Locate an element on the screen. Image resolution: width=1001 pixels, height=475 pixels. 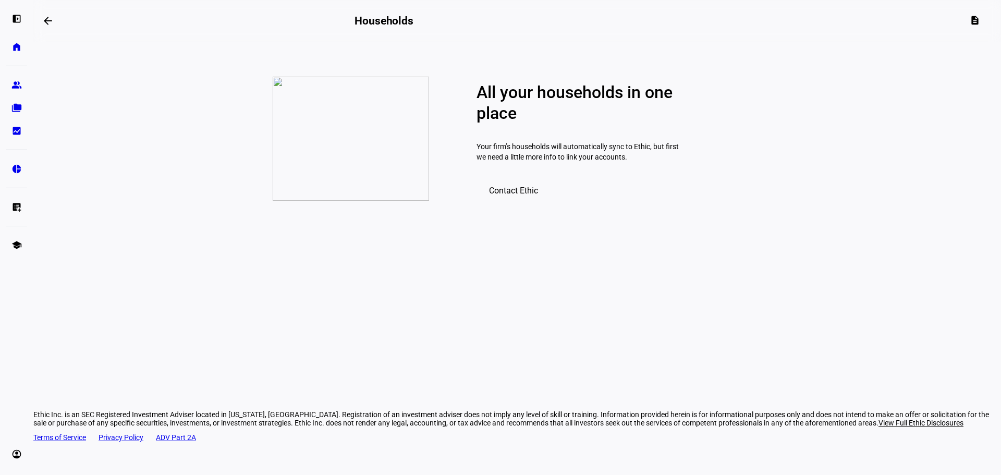
eth-mat-symbol: account_circle is located at coordinates (17, 454).